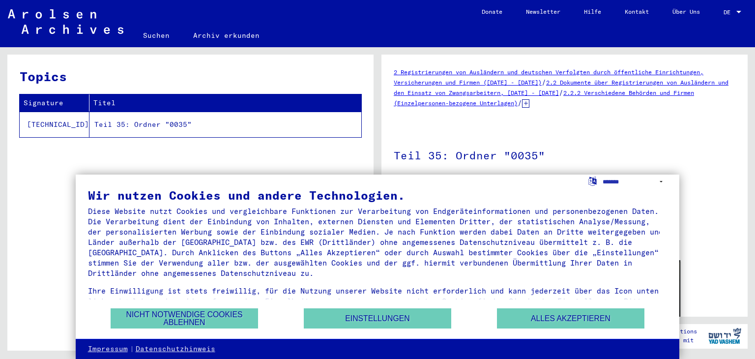 This screenshot has height=359, width=755. I want to click on td: Teil 35: Ordner "0035", so click(225, 124).